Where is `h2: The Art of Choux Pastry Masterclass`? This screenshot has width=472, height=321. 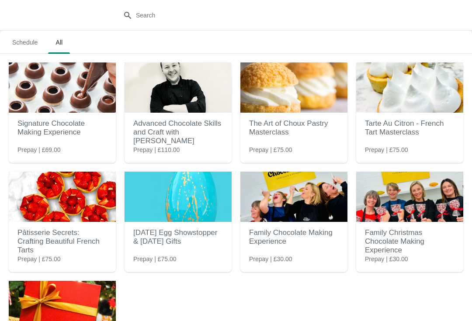
h2: The Art of Choux Pastry Masterclass is located at coordinates (293, 128).